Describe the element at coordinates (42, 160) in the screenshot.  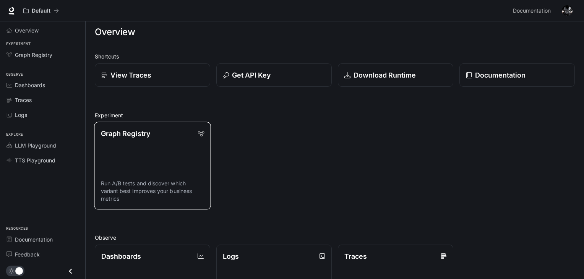
I see `a: TTS Playground` at that location.